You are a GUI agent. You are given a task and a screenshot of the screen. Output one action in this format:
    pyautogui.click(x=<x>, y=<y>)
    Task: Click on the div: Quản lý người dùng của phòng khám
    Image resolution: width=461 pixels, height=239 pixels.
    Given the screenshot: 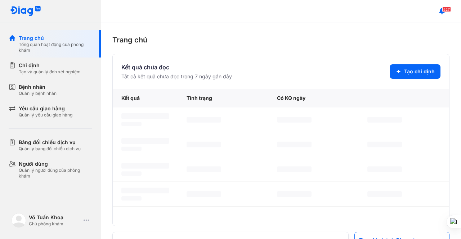 What is the action you would take?
    pyautogui.click(x=55, y=173)
    